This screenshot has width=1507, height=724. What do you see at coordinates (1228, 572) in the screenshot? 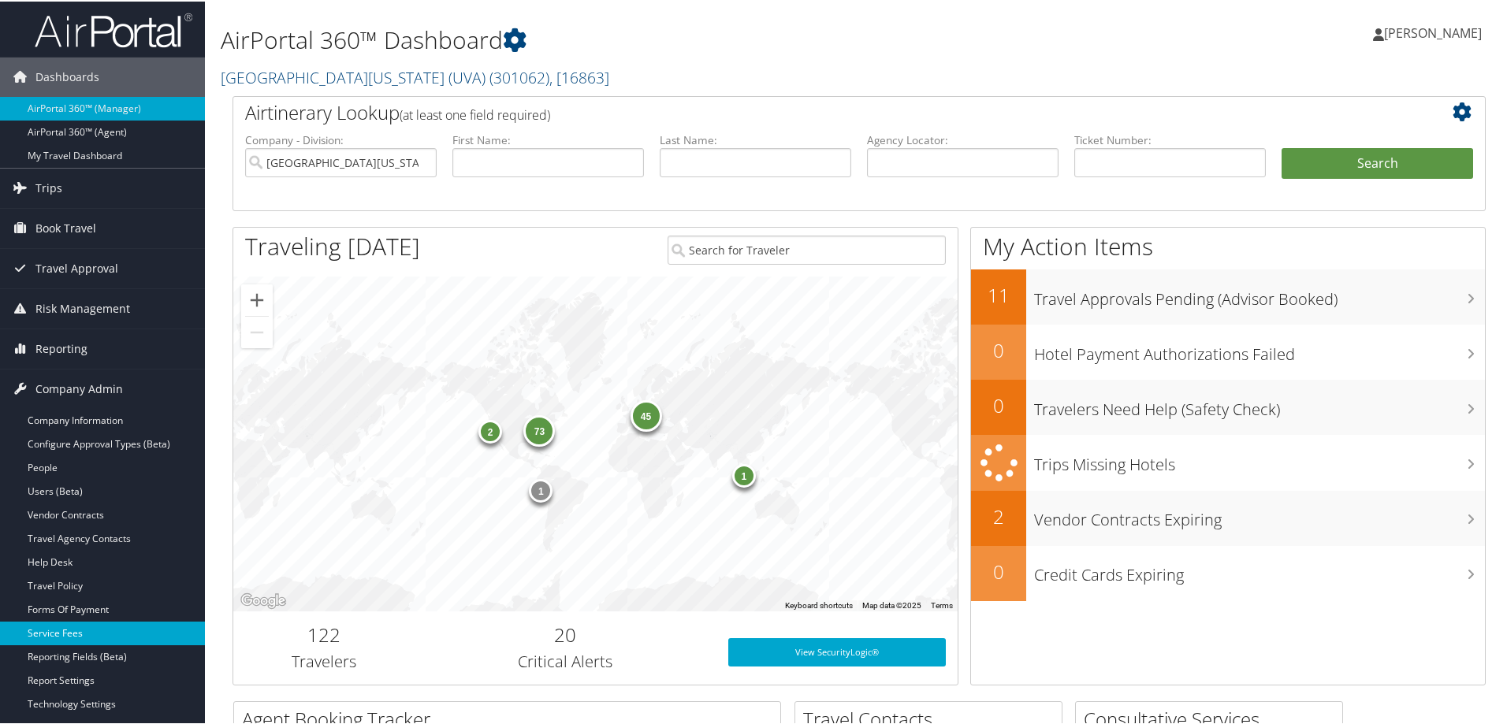
I see `a: 0Credit Cards Expiring` at bounding box center [1228, 572].